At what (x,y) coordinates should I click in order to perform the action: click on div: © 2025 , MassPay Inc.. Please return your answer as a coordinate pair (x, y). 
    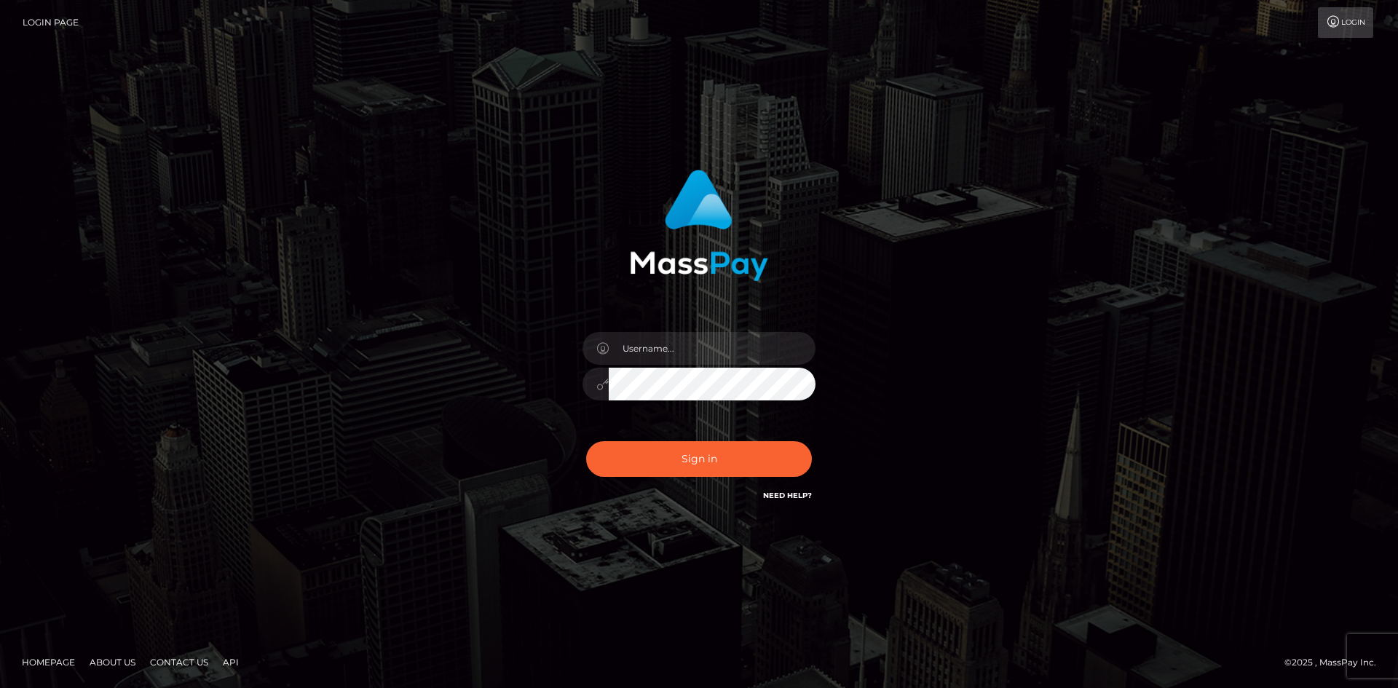
    Looking at the image, I should click on (1335, 663).